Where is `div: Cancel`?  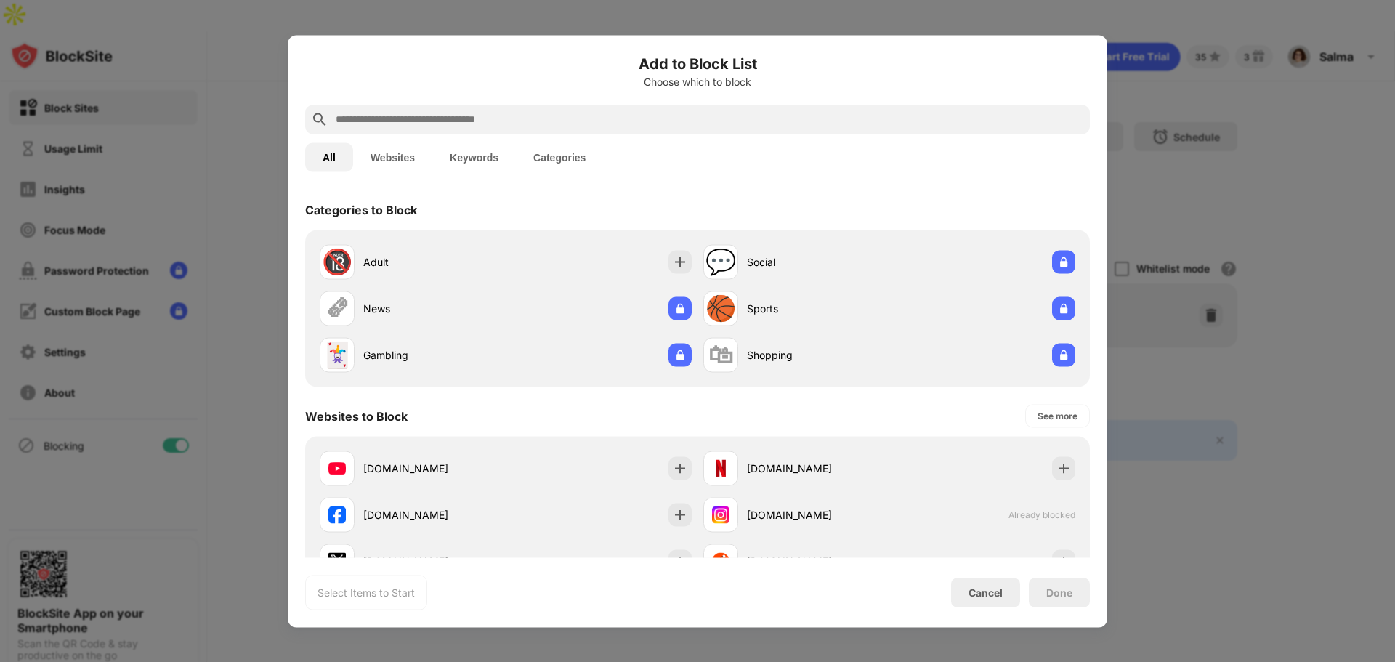
div: Cancel is located at coordinates (985, 592).